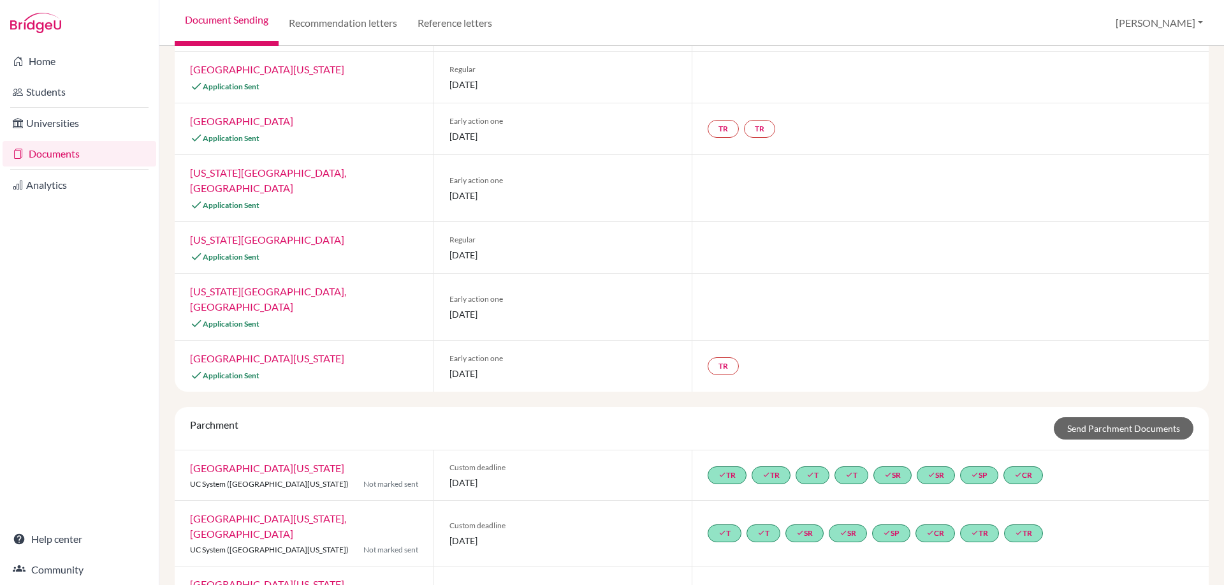 This screenshot has width=1224, height=585. I want to click on a: Send Parchment Documents, so click(1123, 428).